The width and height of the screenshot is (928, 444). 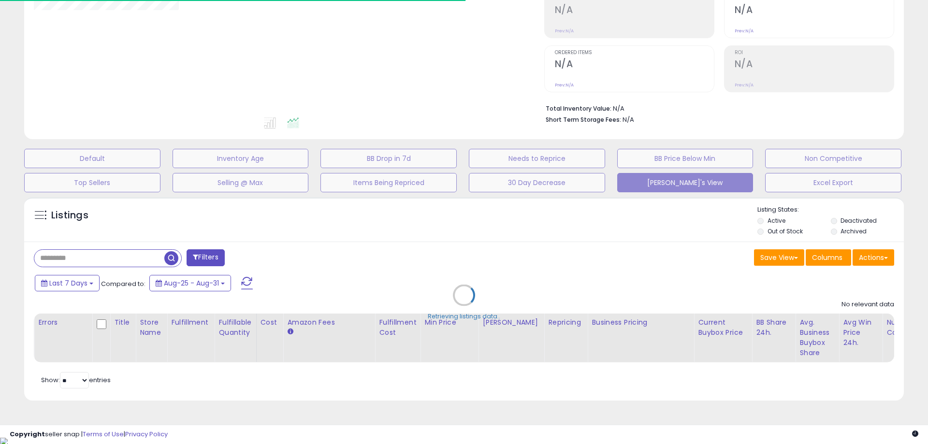 What do you see at coordinates (92, 159) in the screenshot?
I see `button: Default` at bounding box center [92, 159].